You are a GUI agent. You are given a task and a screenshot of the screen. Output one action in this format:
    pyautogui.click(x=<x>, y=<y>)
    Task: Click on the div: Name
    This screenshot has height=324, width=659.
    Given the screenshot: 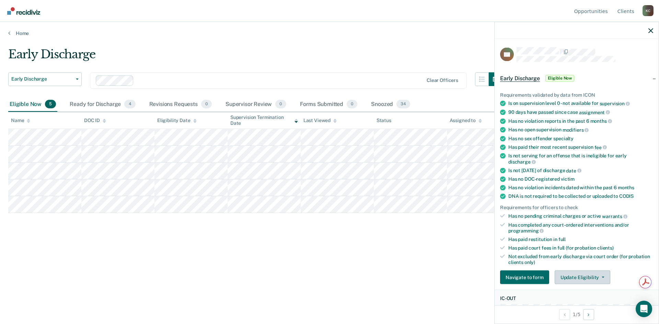 What is the action you would take?
    pyautogui.click(x=21, y=121)
    